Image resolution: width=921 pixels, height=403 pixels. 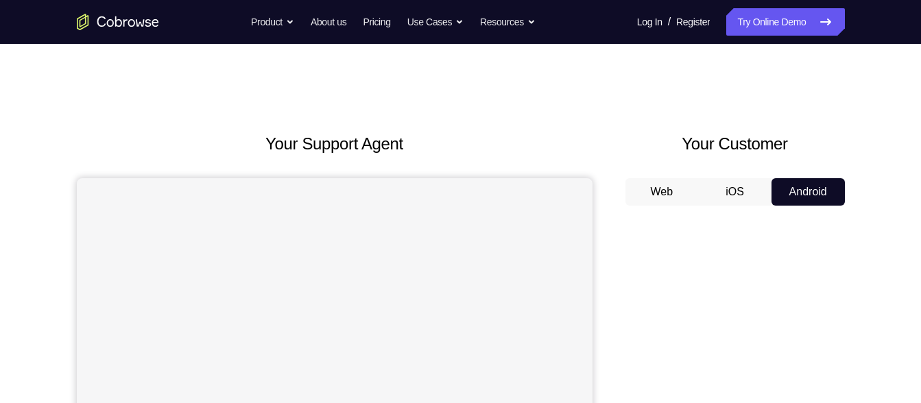 What do you see at coordinates (735, 192) in the screenshot?
I see `button: iOS` at bounding box center [735, 192].